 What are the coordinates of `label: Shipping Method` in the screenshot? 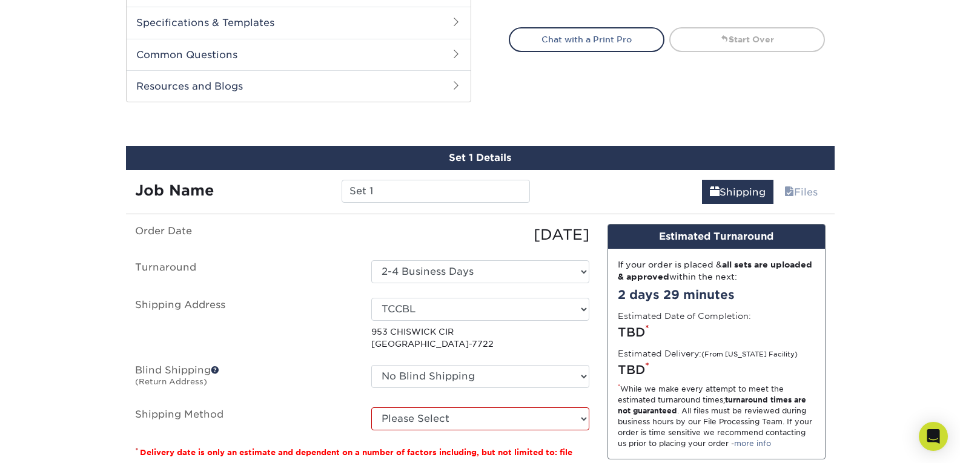 It's located at (244, 419).